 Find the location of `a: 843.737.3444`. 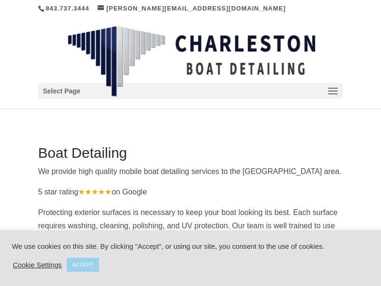

a: 843.737.3444 is located at coordinates (68, 8).